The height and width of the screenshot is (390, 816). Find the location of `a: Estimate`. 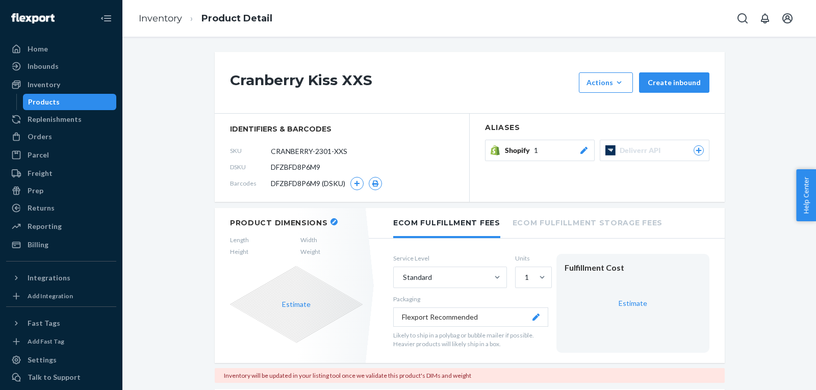

a: Estimate is located at coordinates (633, 303).